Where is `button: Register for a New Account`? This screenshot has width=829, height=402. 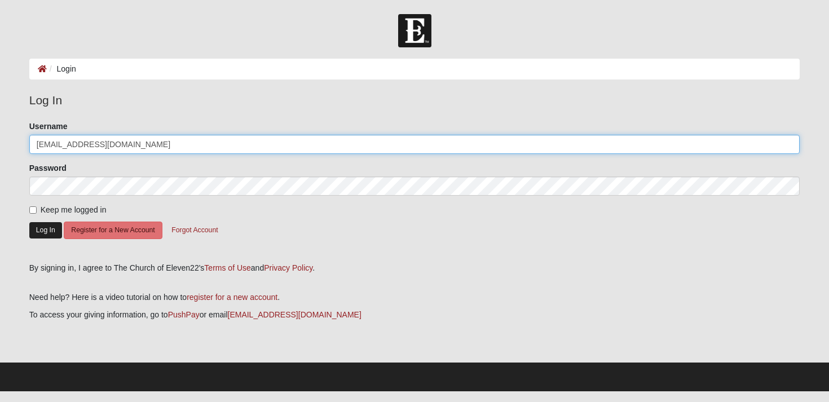 button: Register for a New Account is located at coordinates (113, 230).